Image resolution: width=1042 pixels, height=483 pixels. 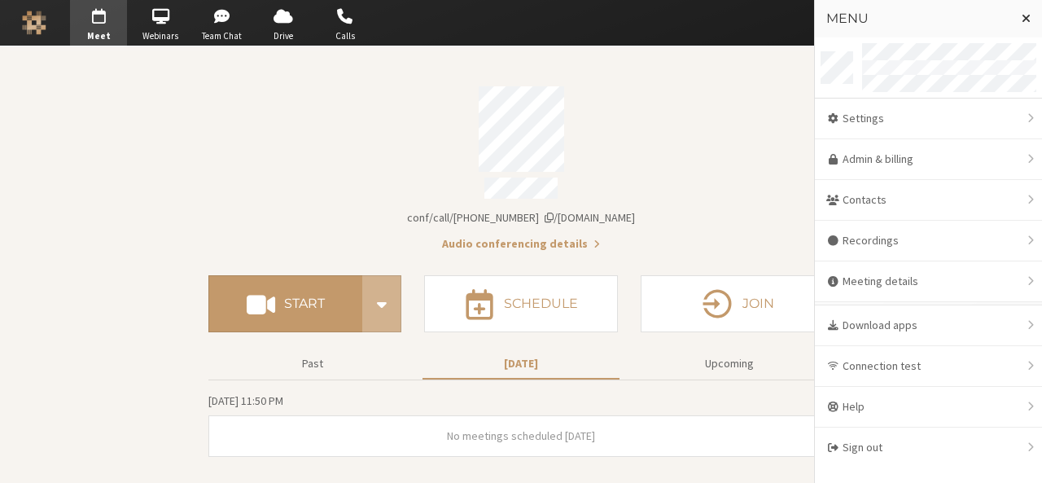 What do you see at coordinates (285, 304) in the screenshot?
I see `button: Start` at bounding box center [285, 304].